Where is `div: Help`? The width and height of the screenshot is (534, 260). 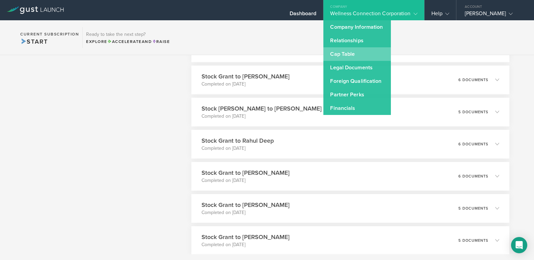
div: Help is located at coordinates (440, 15).